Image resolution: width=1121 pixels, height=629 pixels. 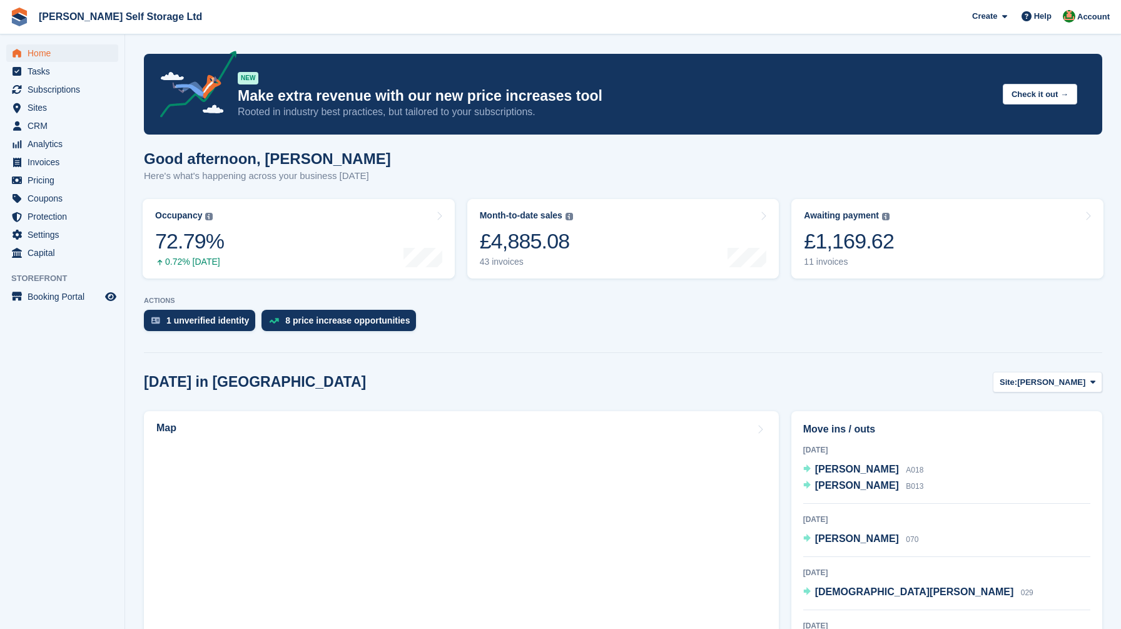 I want to click on img: stora-icon-8386f47178a22dfd0bd8f6a31ec36ba5ce8667c1dd55bd0f319d3a0aa187defe.svg, so click(x=19, y=17).